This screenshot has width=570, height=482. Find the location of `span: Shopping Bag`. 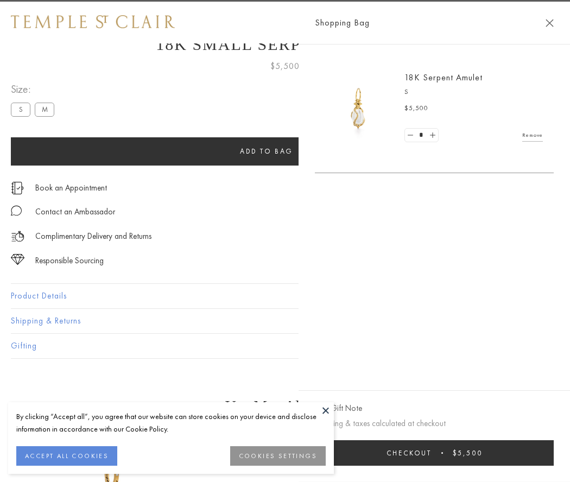

span: Shopping Bag is located at coordinates (342, 23).